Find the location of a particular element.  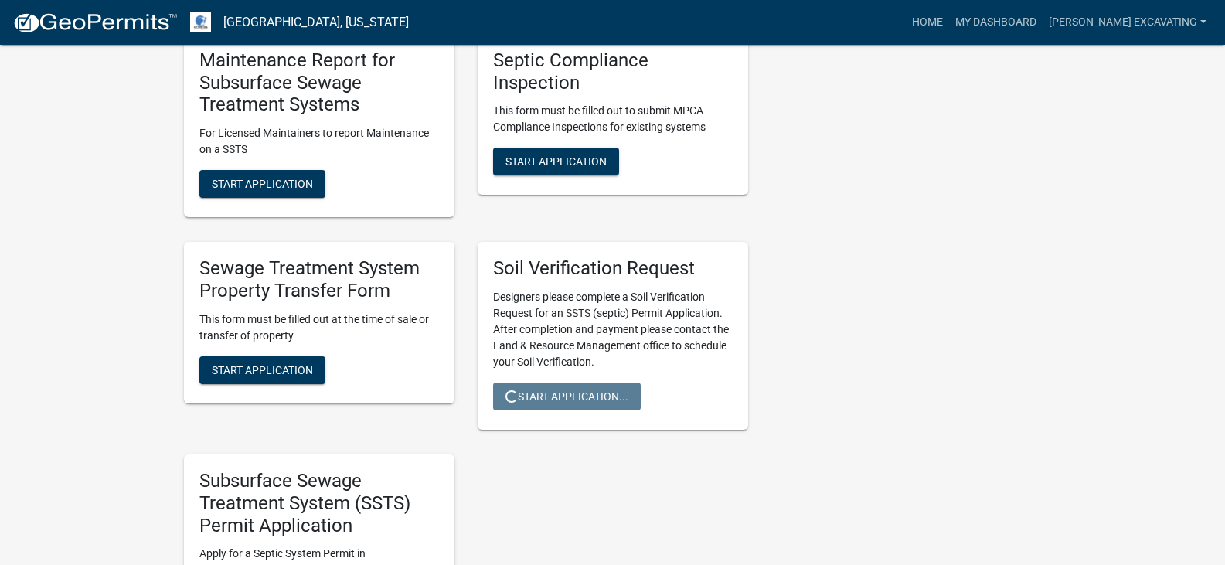

p: For Licensed Maintainers to report Maintenance on a SSTS is located at coordinates (319, 141).